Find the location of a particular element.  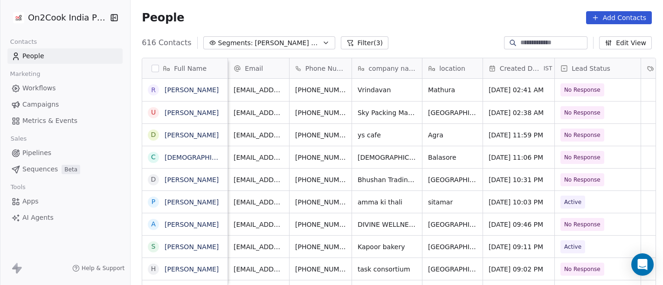

span: ys cafe is located at coordinates (387, 135).